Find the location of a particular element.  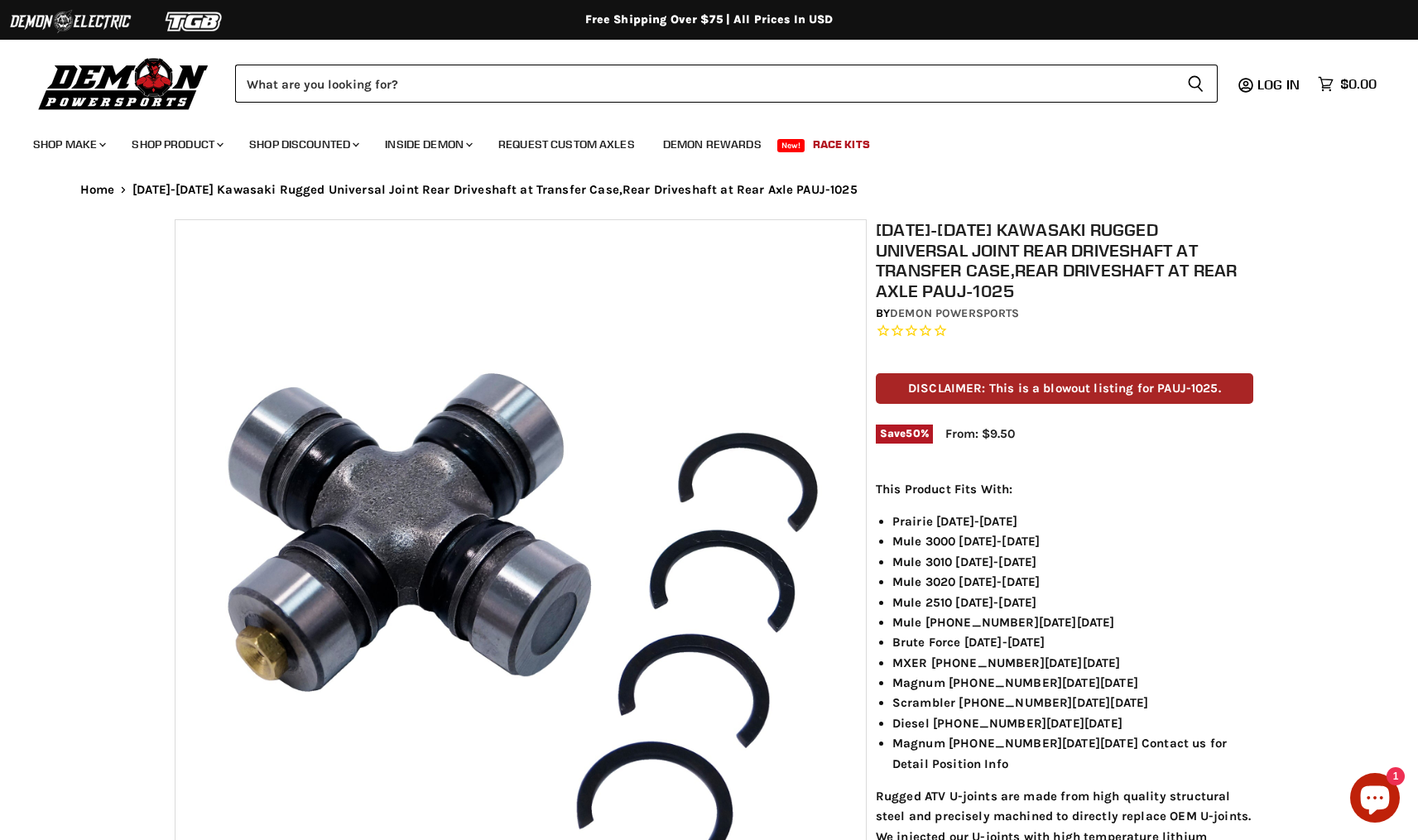

p: This Product Fits With: is located at coordinates (1064, 489).